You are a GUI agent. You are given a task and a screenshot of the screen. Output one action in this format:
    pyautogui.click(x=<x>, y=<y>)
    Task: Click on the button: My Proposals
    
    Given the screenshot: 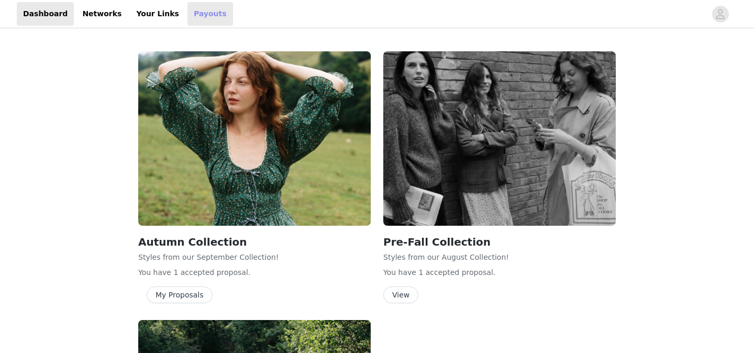 What is the action you would take?
    pyautogui.click(x=180, y=295)
    